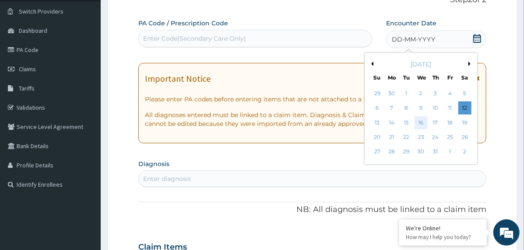 This screenshot has width=524, height=250. What do you see at coordinates (421, 152) in the screenshot?
I see `div: Choose Wednesday, July 30th, 2025` at bounding box center [421, 152].